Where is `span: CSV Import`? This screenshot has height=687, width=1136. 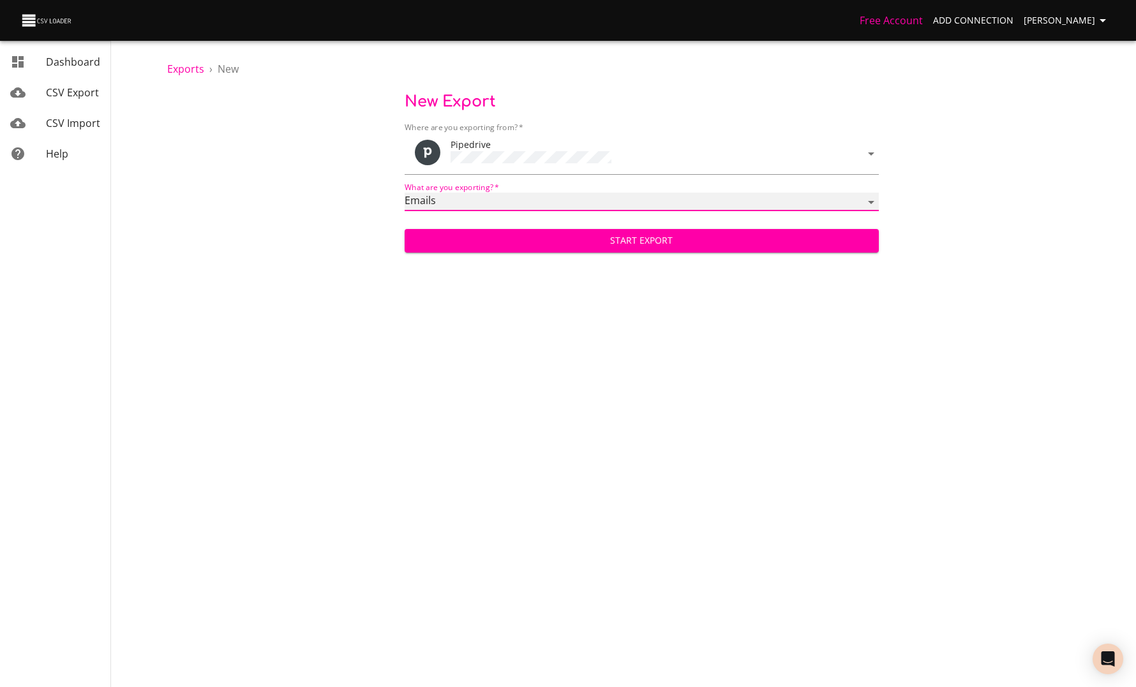
span: CSV Import is located at coordinates (73, 123).